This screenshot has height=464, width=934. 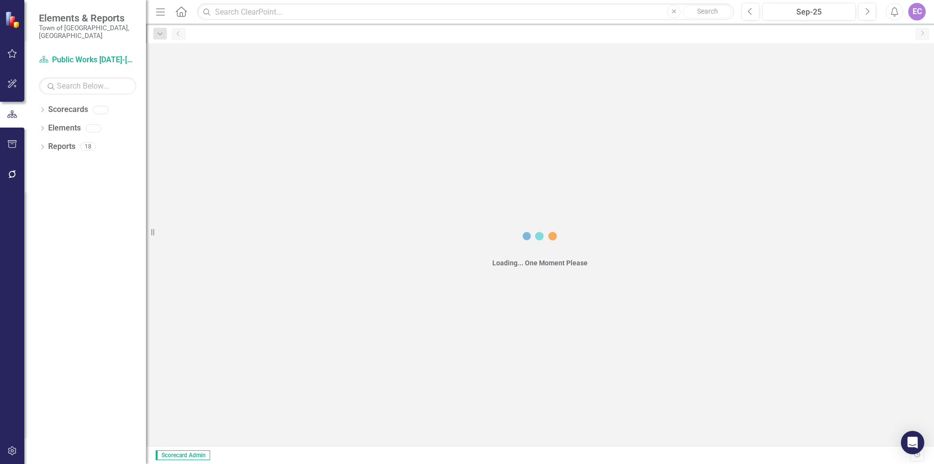 I want to click on a: Scorecards, so click(x=68, y=109).